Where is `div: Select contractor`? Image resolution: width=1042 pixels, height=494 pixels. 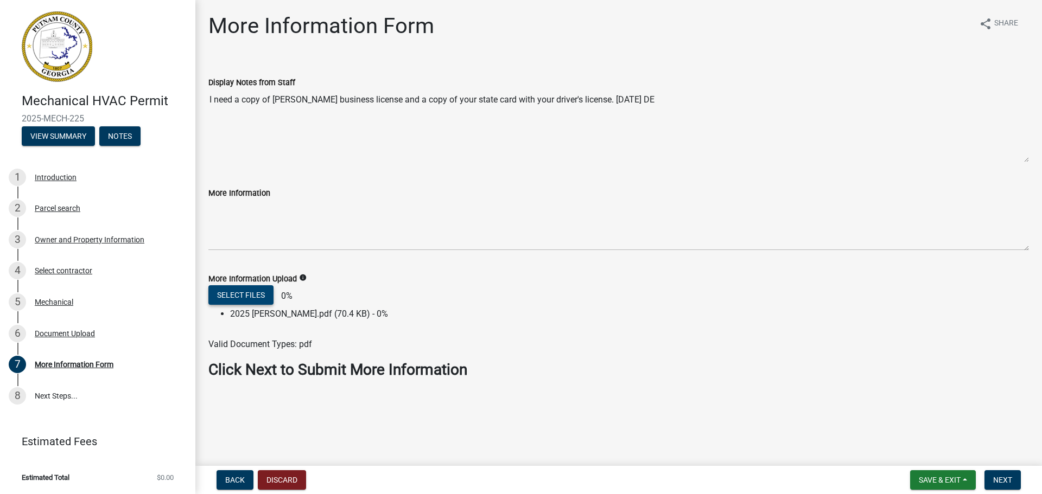 div: Select contractor is located at coordinates (63, 271).